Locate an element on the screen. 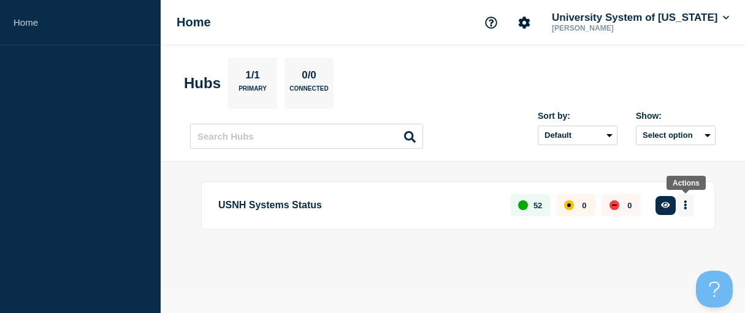  p: 0/0 is located at coordinates (309, 77).